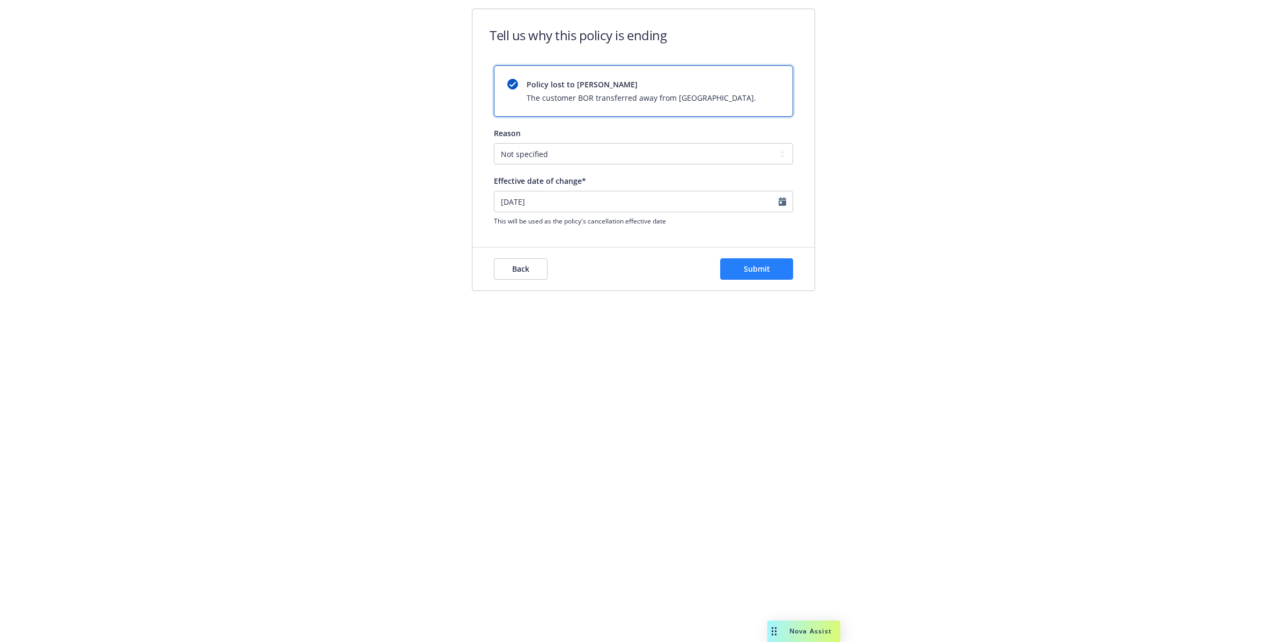  Describe the element at coordinates (757, 269) in the screenshot. I see `span: Submit` at that location.